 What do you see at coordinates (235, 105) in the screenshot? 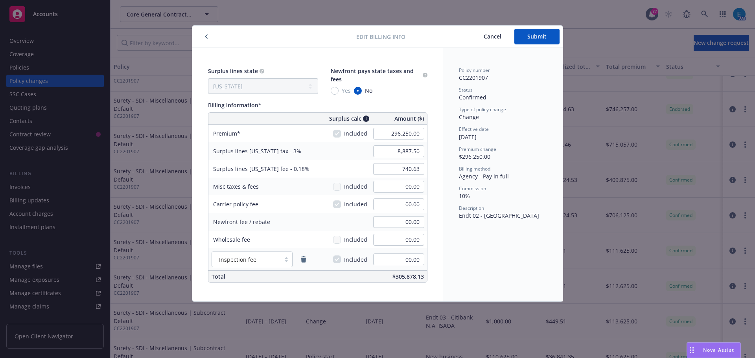
I see `span: Billing information*` at bounding box center [235, 105].